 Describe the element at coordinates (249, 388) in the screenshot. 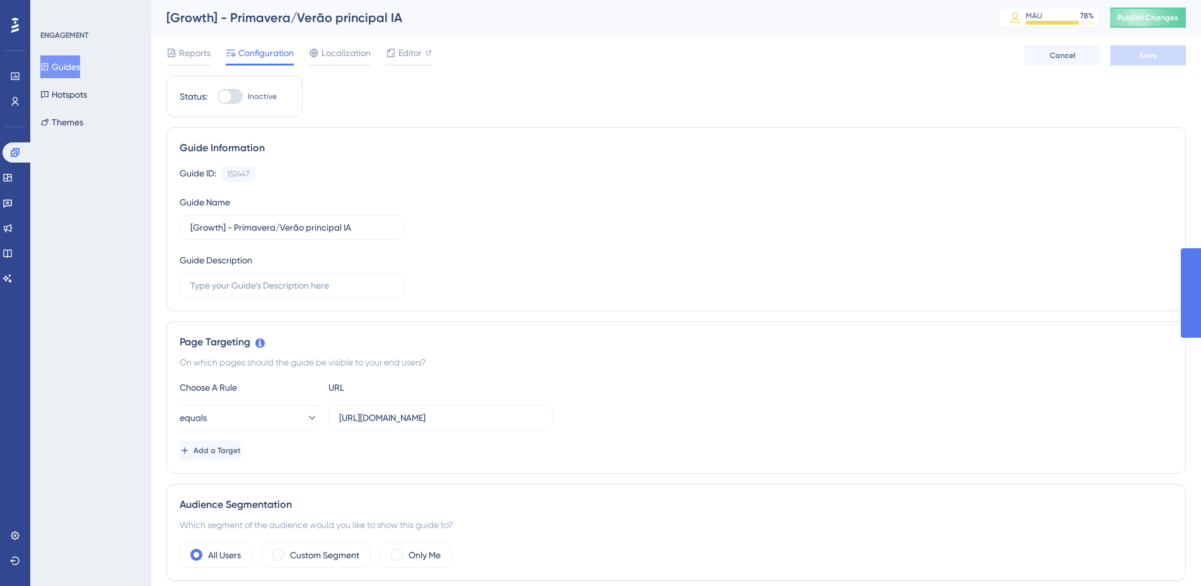

I see `div: Choose A Rule` at that location.